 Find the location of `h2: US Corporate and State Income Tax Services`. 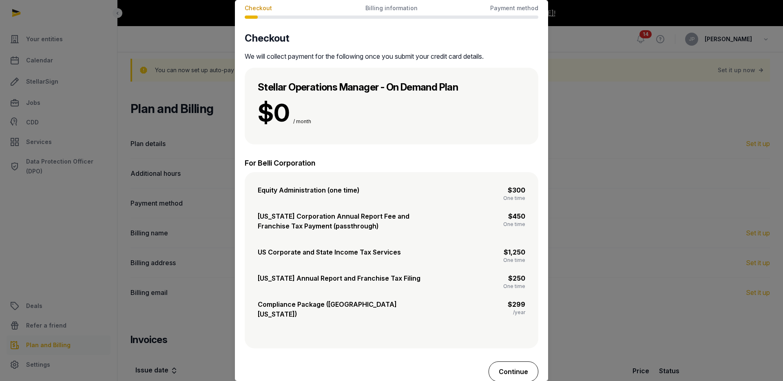

h2: US Corporate and State Income Tax Services is located at coordinates (345, 252).